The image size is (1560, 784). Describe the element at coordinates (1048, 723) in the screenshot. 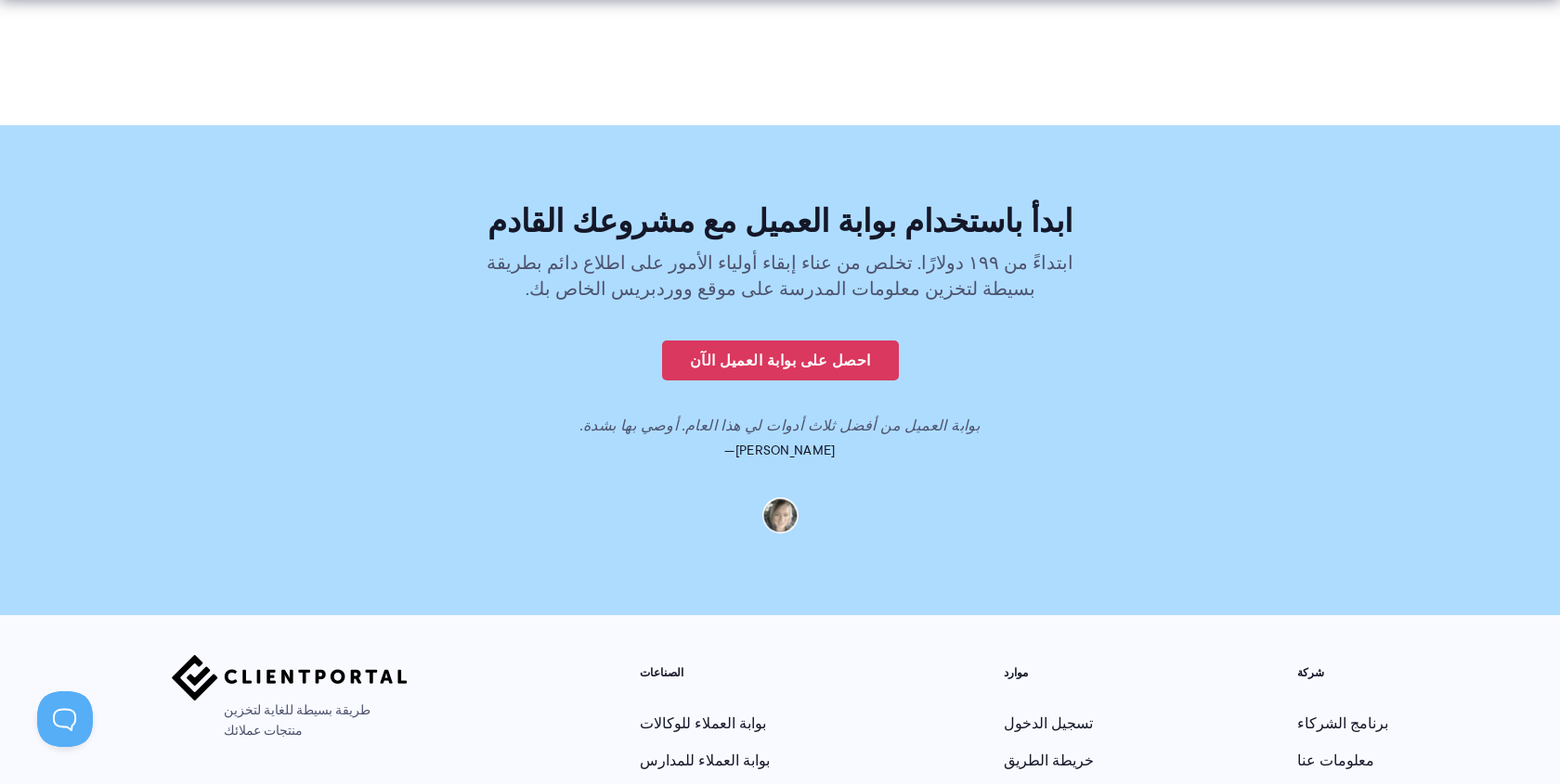

I see `font: تسجيل الدخول` at that location.